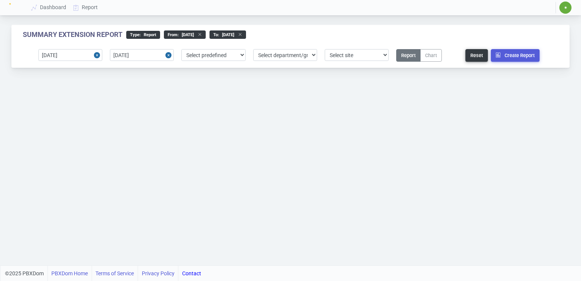  Describe the element at coordinates (14, 8) in the screenshot. I see `img: Logo` at that location.